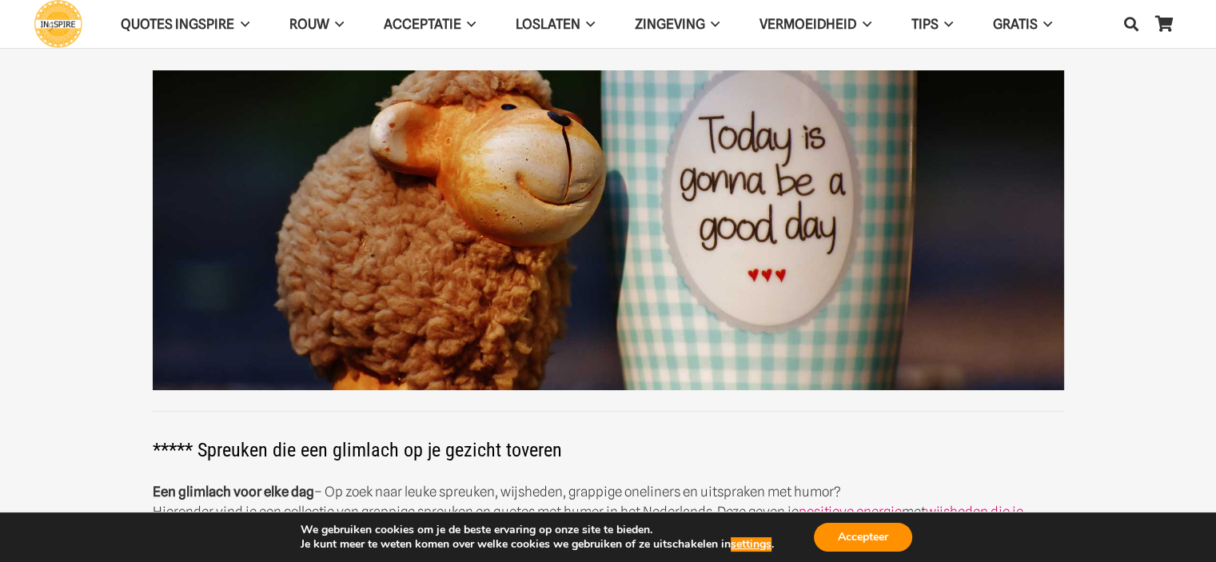 The height and width of the screenshot is (562, 1216). I want to click on span: TIPS Menu, so click(945, 24).